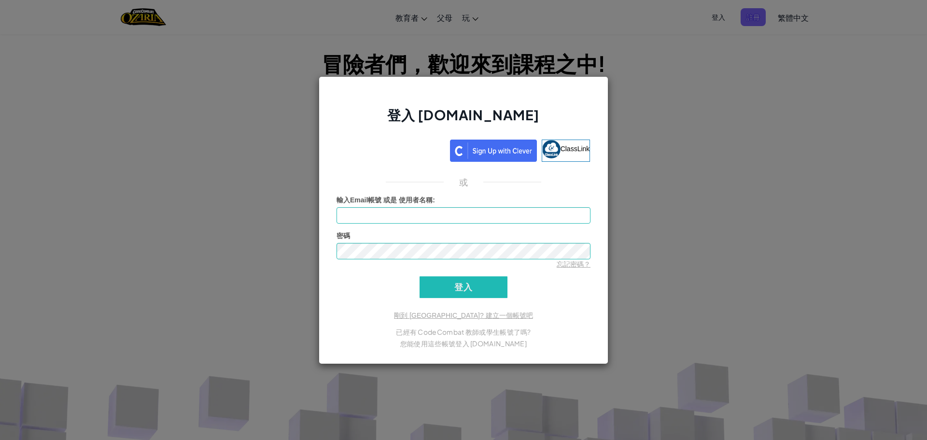 This screenshot has width=927, height=440. Describe the element at coordinates (464, 287) in the screenshot. I see `input: 登入` at that location.